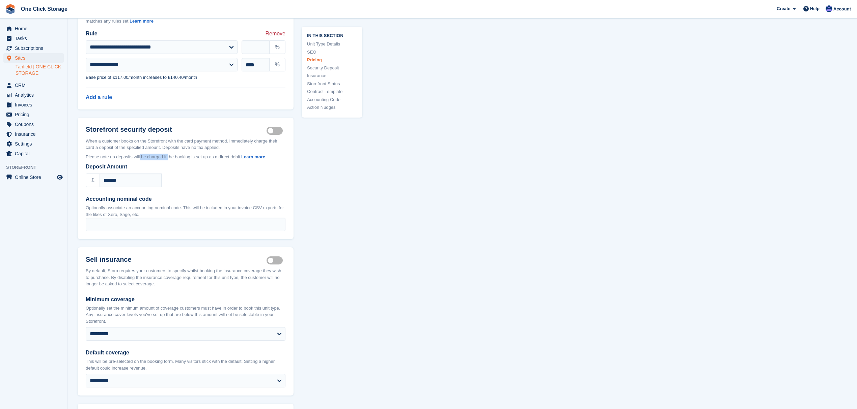  I want to click on p: Please note no deposits will be charged if the booking is set up as a direct debit. ., so click(185, 157).